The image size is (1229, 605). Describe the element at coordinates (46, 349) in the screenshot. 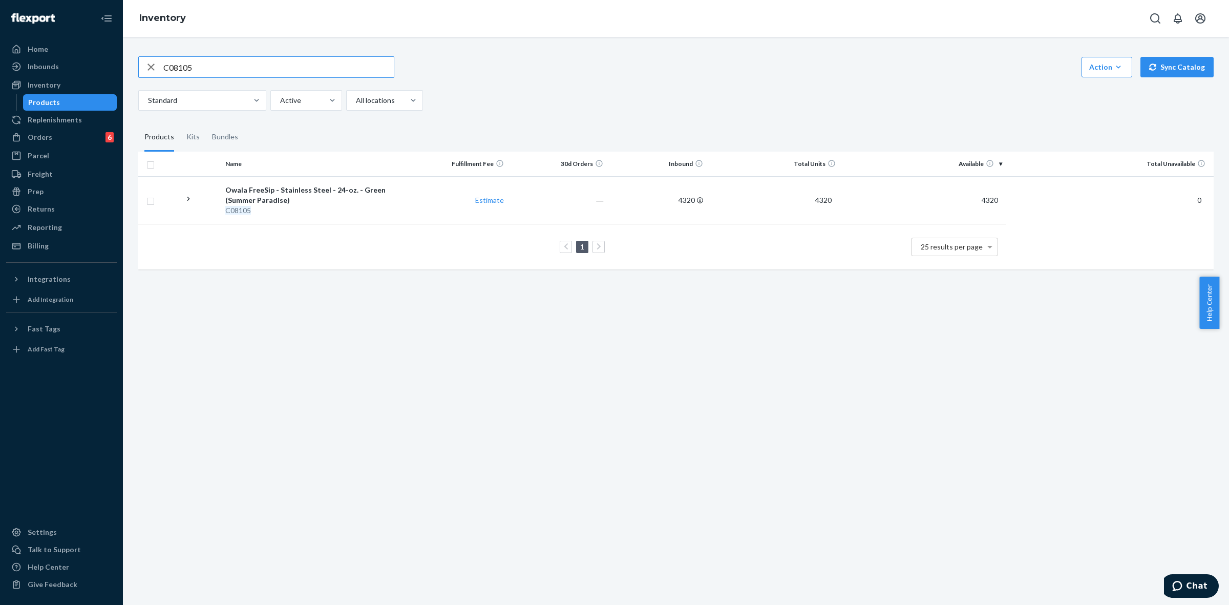

I see `div: Add Fast Tag` at that location.